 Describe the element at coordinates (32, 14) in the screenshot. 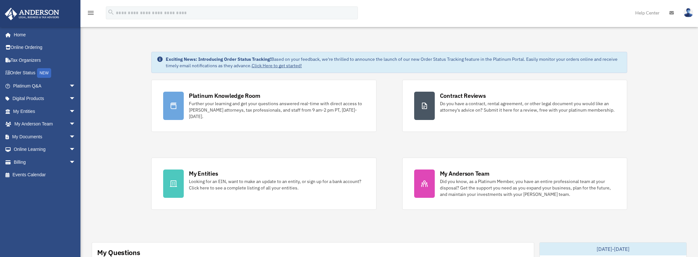

I see `img: Anderson Advisors Platinum Portal` at that location.